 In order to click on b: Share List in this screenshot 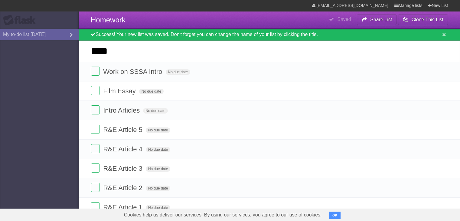, I will do `click(381, 19)`.